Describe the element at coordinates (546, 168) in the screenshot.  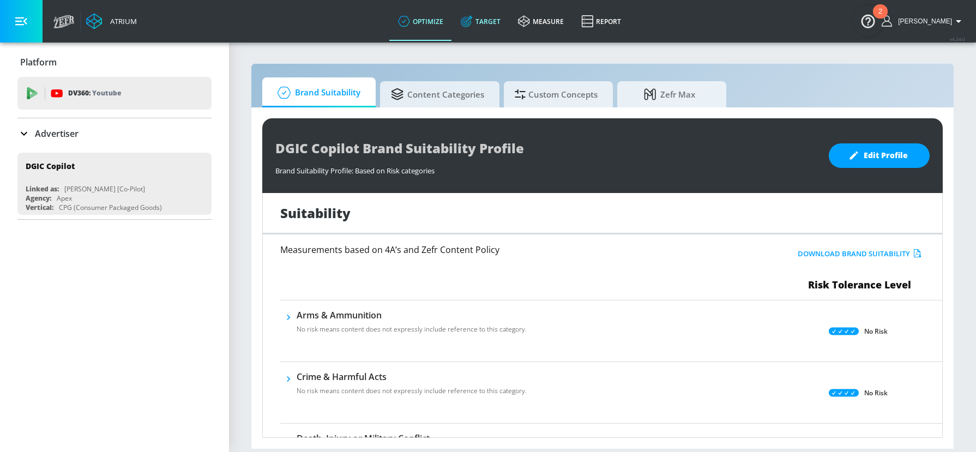
I see `div: Brand Suitability Profile: Based on Risk categories` at that location.